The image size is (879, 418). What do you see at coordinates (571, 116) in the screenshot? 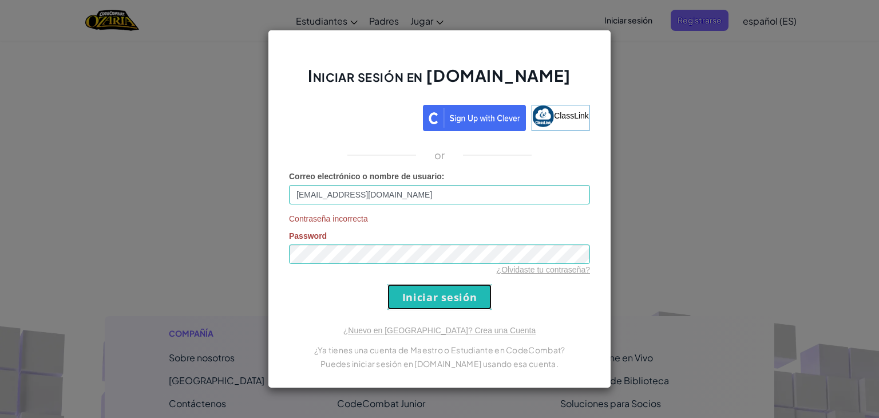
I see `span: ClassLink` at bounding box center [571, 116].